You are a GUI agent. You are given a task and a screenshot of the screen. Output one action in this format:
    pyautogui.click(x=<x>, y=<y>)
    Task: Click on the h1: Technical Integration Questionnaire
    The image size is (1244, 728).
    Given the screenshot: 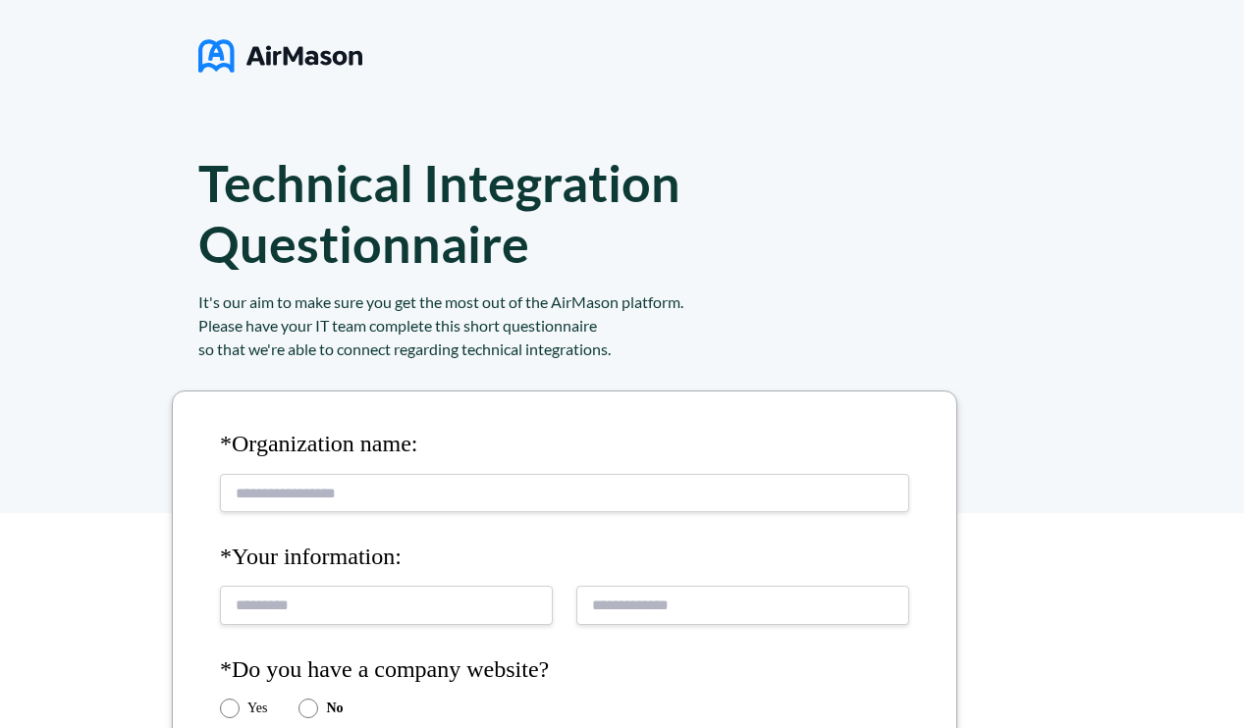 What is the action you would take?
    pyautogui.click(x=486, y=213)
    